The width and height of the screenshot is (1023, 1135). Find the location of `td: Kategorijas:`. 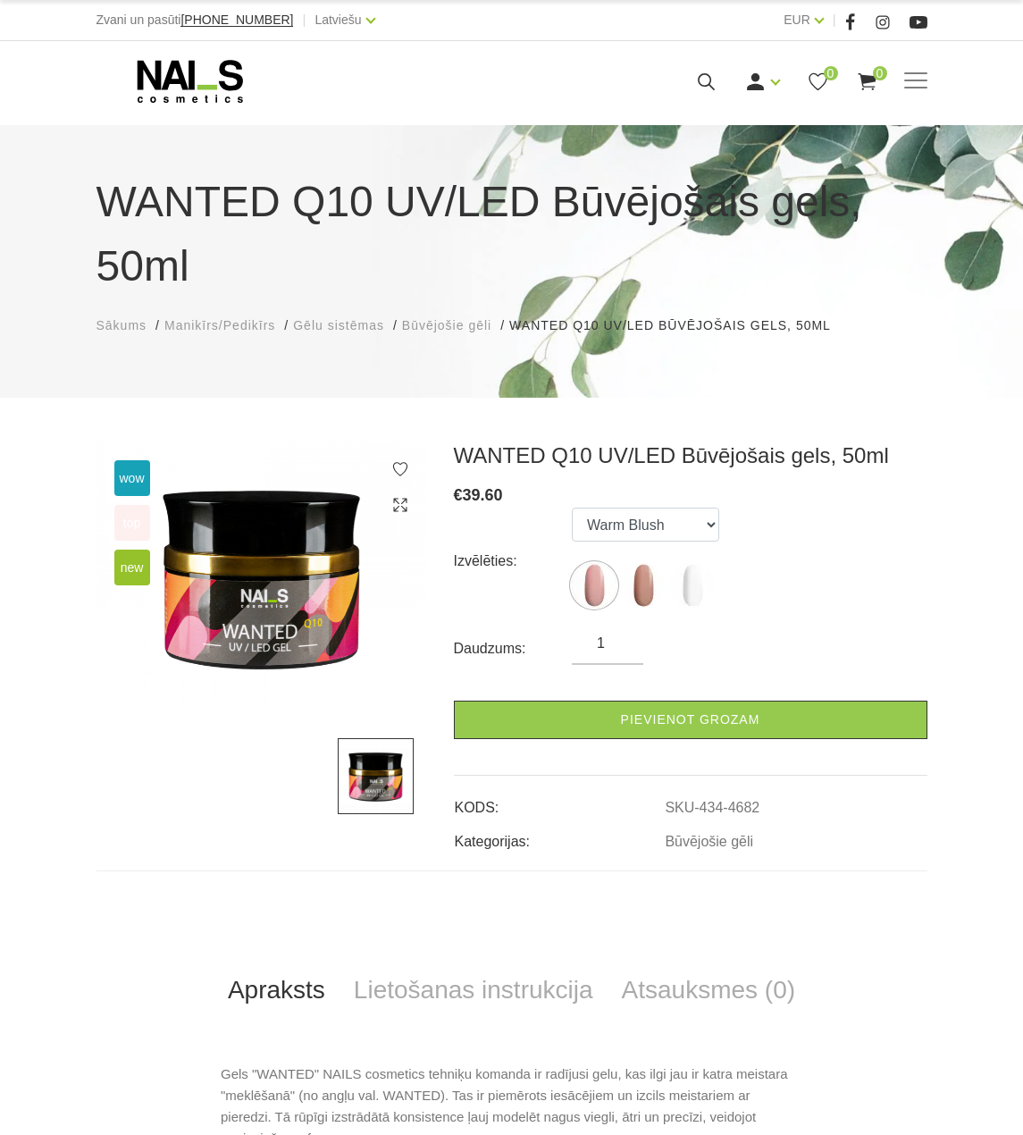

td: Kategorijas: is located at coordinates (559, 836).